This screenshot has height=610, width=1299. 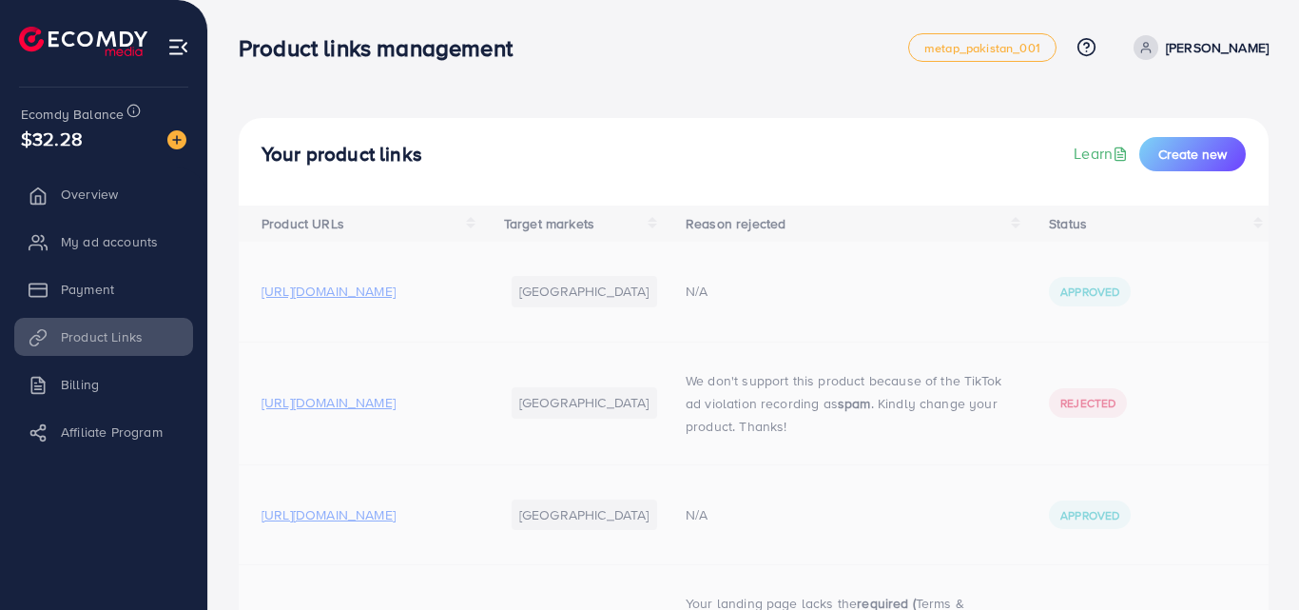 I want to click on img: logo, so click(x=83, y=41).